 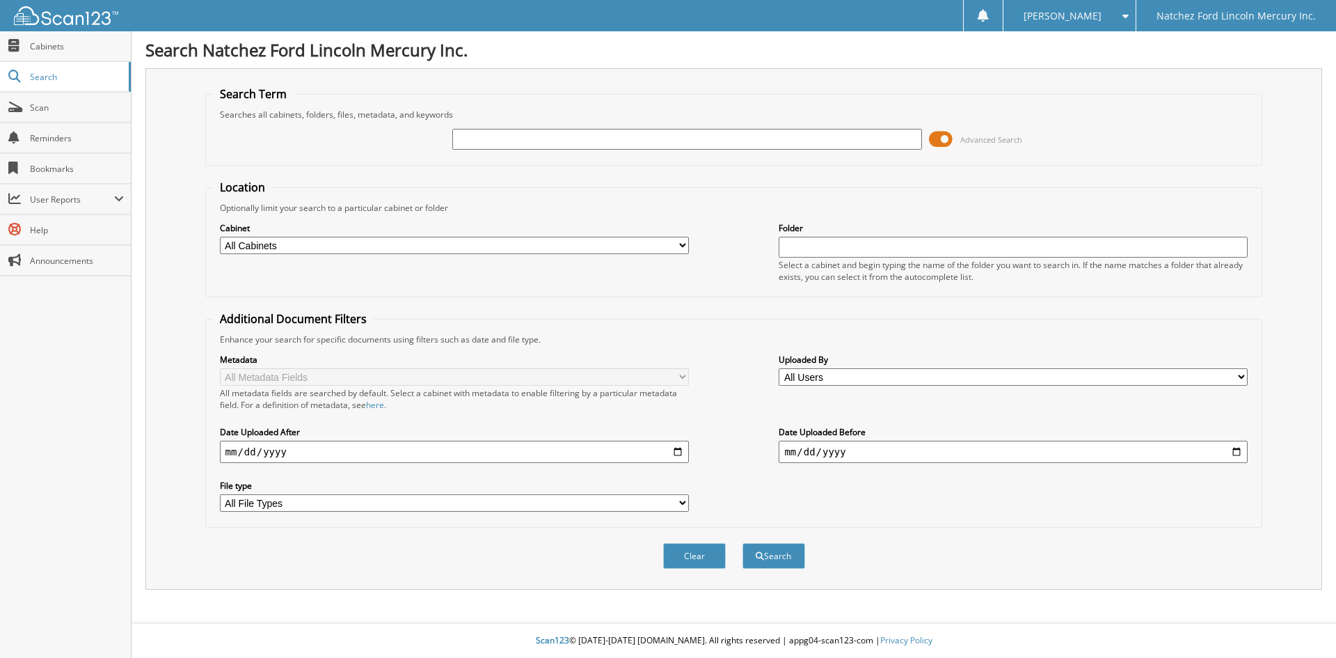 I want to click on label: File type, so click(x=454, y=485).